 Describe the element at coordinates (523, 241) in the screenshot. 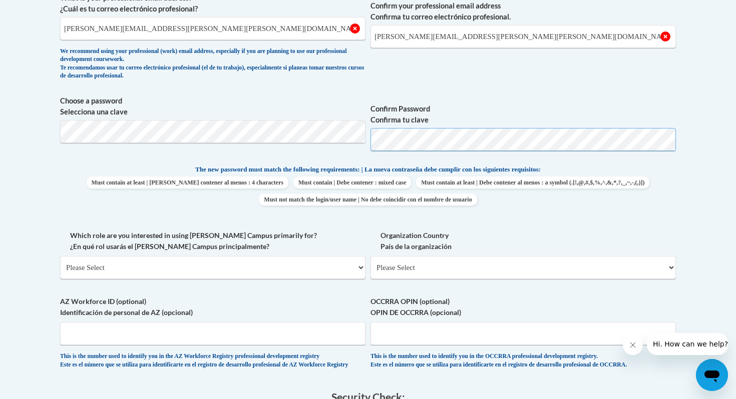

I see `label: Organization Country País de la organización` at that location.